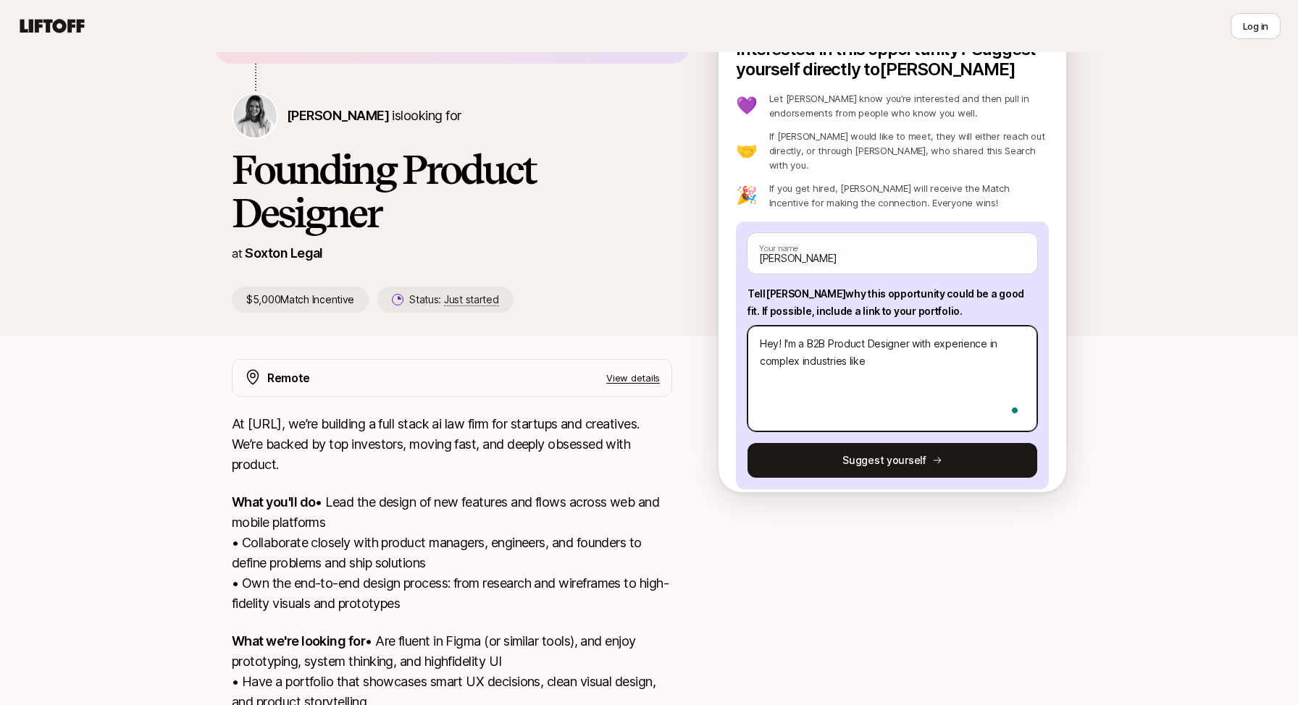  What do you see at coordinates (288, 378) in the screenshot?
I see `p: Remote` at bounding box center [288, 378].